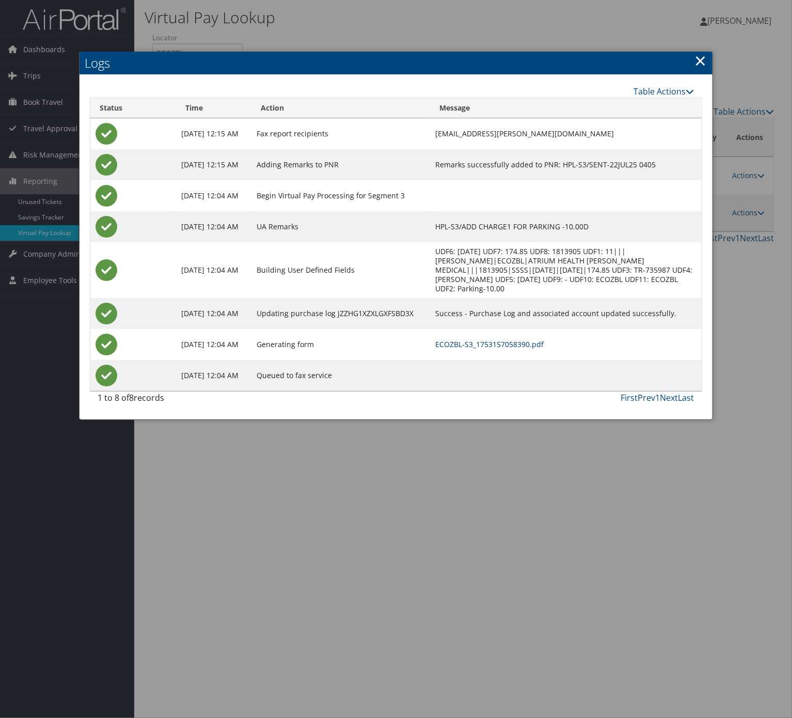 Image resolution: width=792 pixels, height=718 pixels. What do you see at coordinates (664, 91) in the screenshot?
I see `a: Table Actions` at bounding box center [664, 91].